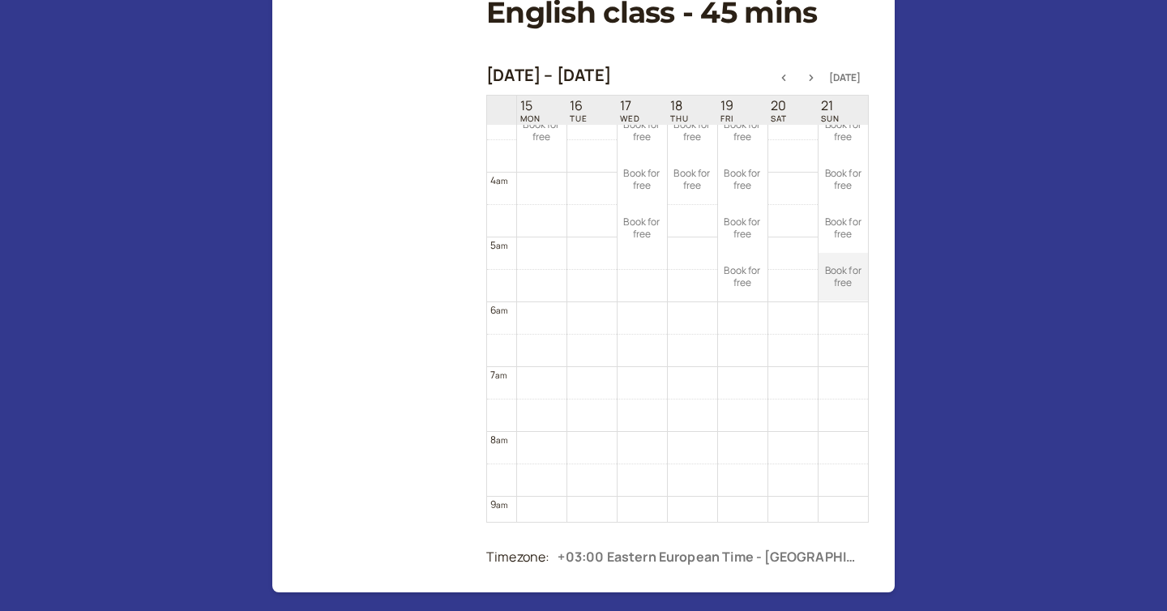 The height and width of the screenshot is (611, 1167). Describe the element at coordinates (518, 558) in the screenshot. I see `div: Timezone:` at that location.